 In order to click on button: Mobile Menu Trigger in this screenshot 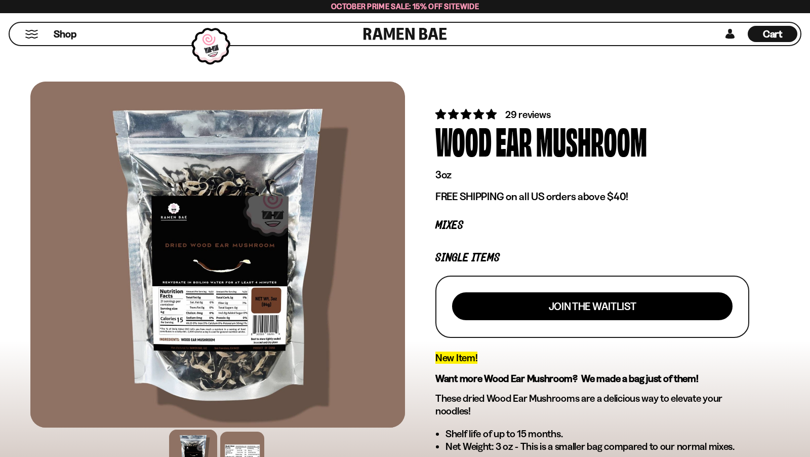, I will do `click(31, 34)`.